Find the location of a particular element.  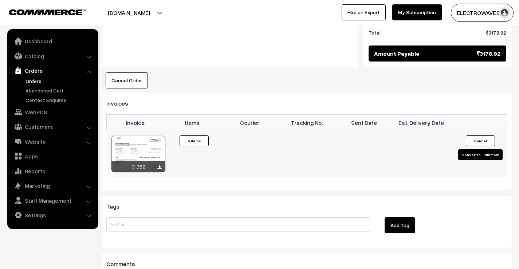

span: Comments is located at coordinates (125, 264).